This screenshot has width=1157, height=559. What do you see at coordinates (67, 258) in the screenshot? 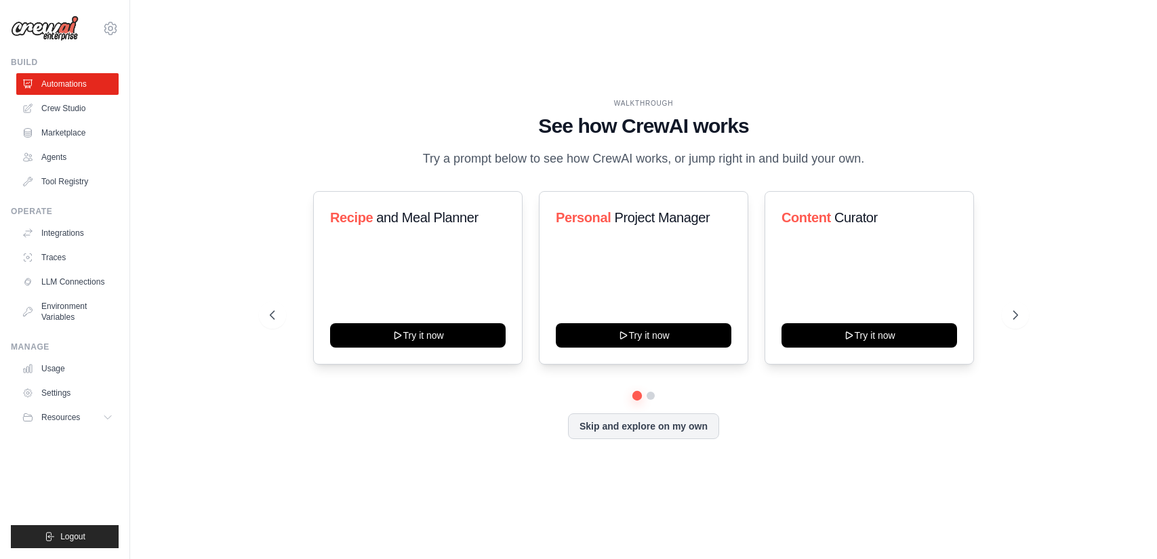
I see `a: Traces` at bounding box center [67, 258].